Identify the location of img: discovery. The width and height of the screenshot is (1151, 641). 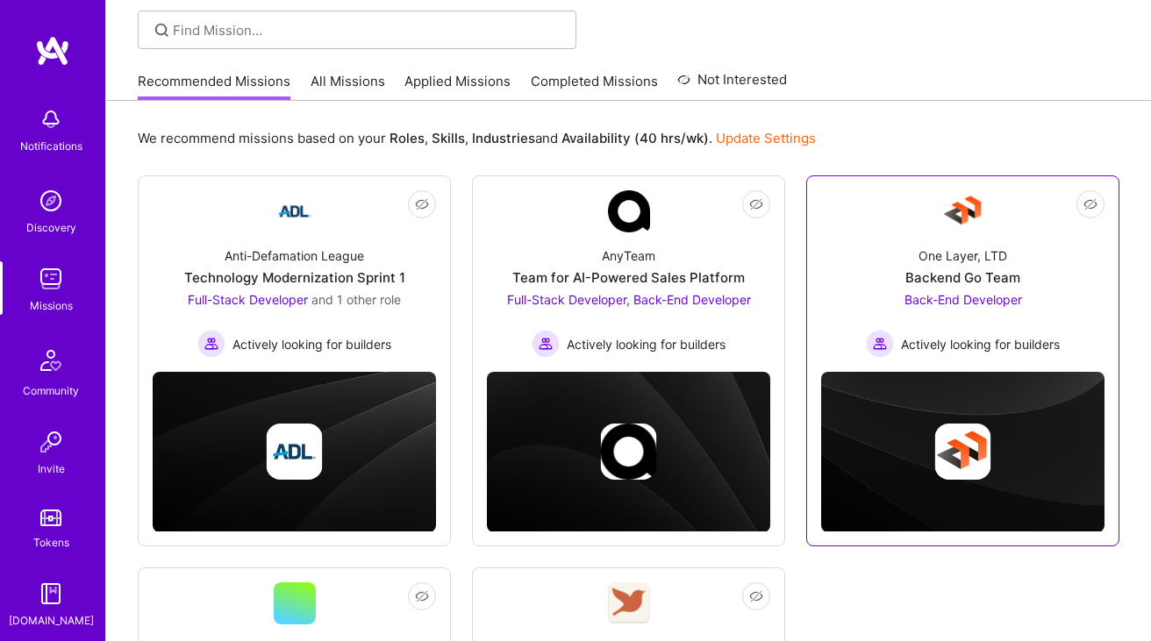
(51, 201).